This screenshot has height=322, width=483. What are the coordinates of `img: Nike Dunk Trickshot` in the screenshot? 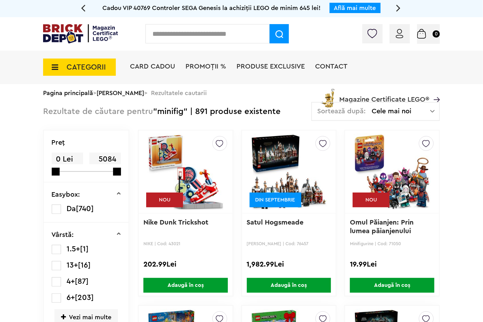 It's located at (186, 172).